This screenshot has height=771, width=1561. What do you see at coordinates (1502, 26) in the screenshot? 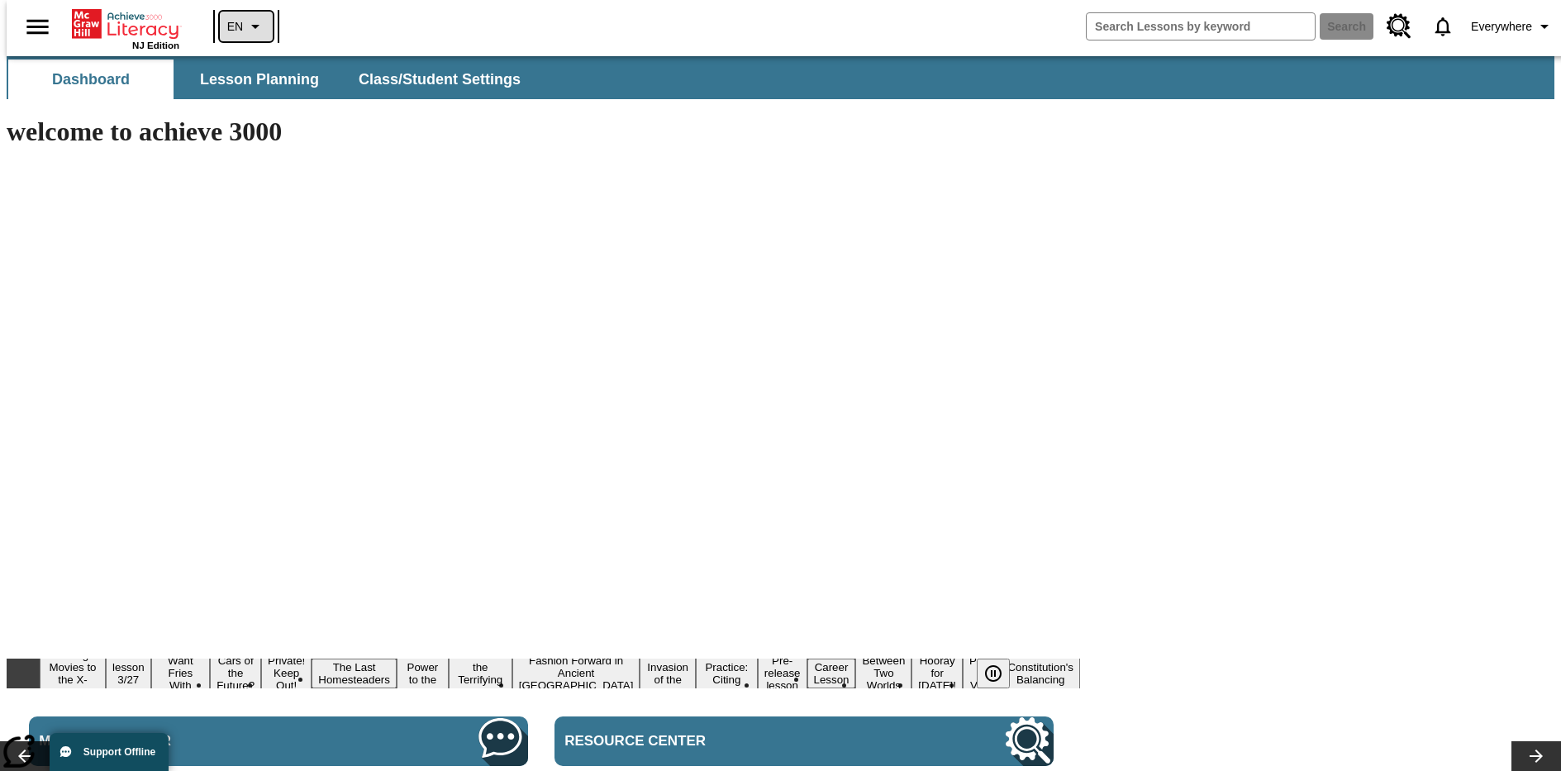
I see `span: Everywhere` at bounding box center [1502, 26].